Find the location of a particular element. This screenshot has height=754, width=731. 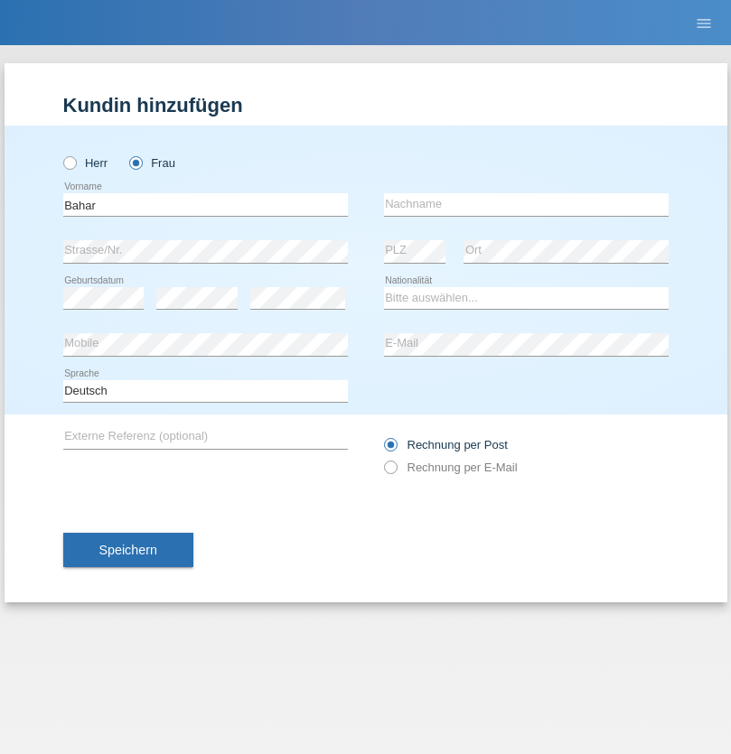

input: Rechnung per E-Mail is located at coordinates (389, 472).